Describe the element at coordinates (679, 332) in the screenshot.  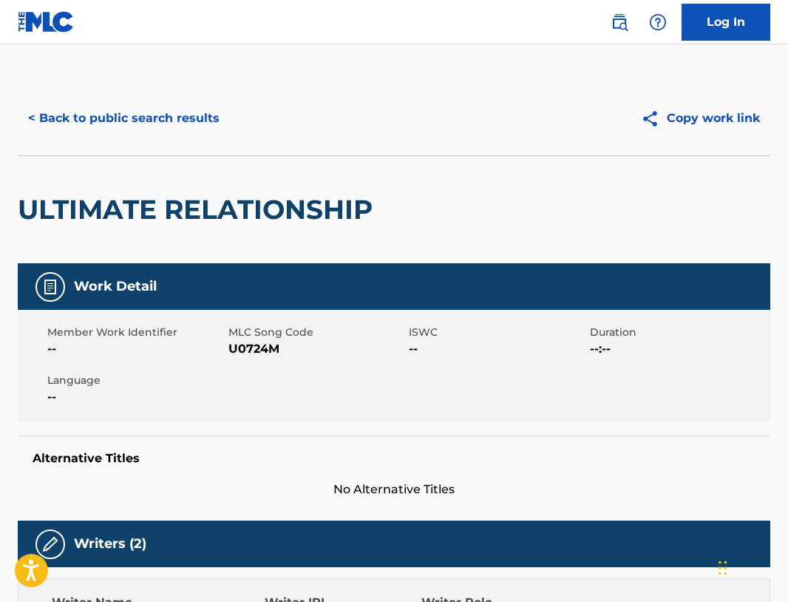
I see `span: Duration` at that location.